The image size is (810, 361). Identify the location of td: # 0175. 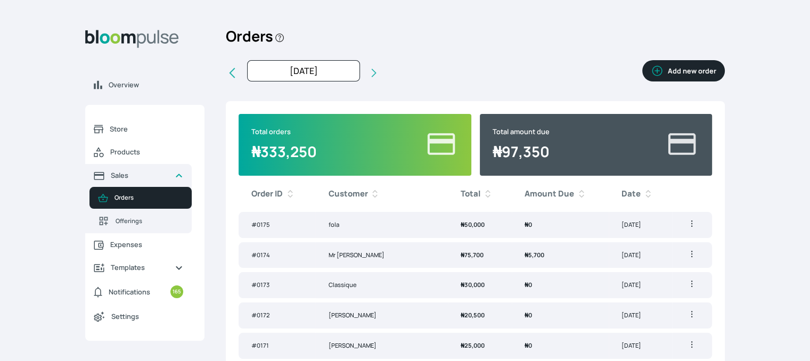
(277, 225).